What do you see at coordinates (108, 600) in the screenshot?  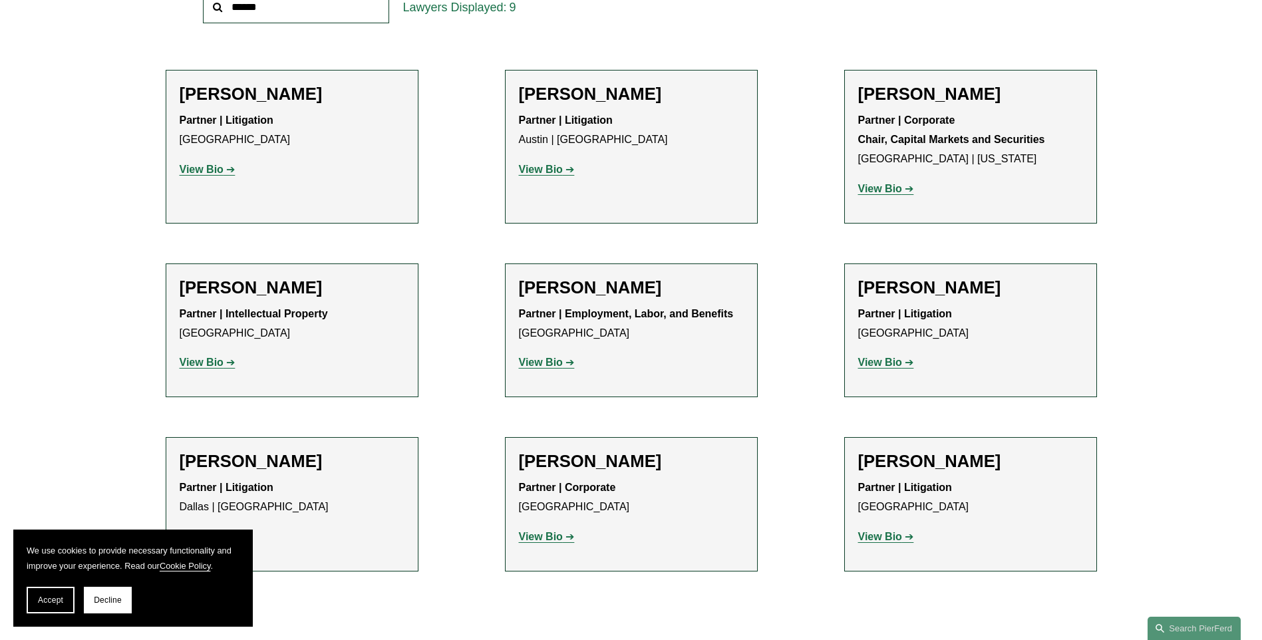 I see `span: Decline` at bounding box center [108, 600].